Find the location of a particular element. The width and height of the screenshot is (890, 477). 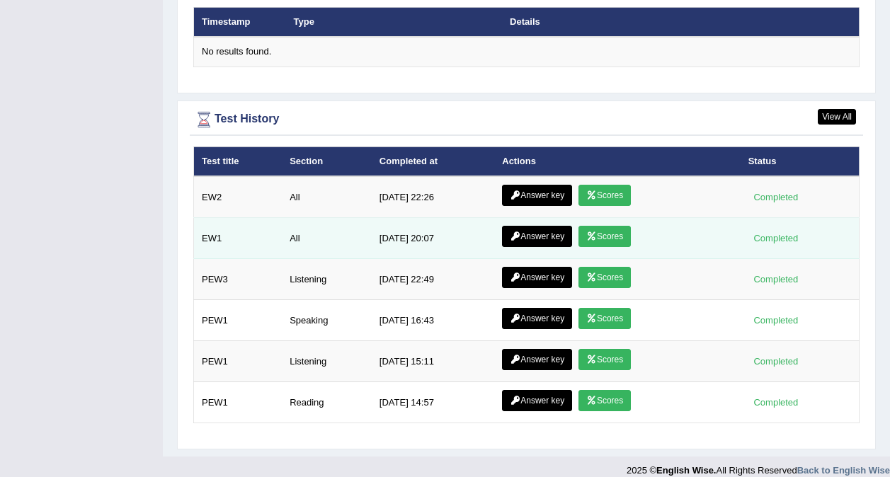

th: Completed at is located at coordinates (433, 161).